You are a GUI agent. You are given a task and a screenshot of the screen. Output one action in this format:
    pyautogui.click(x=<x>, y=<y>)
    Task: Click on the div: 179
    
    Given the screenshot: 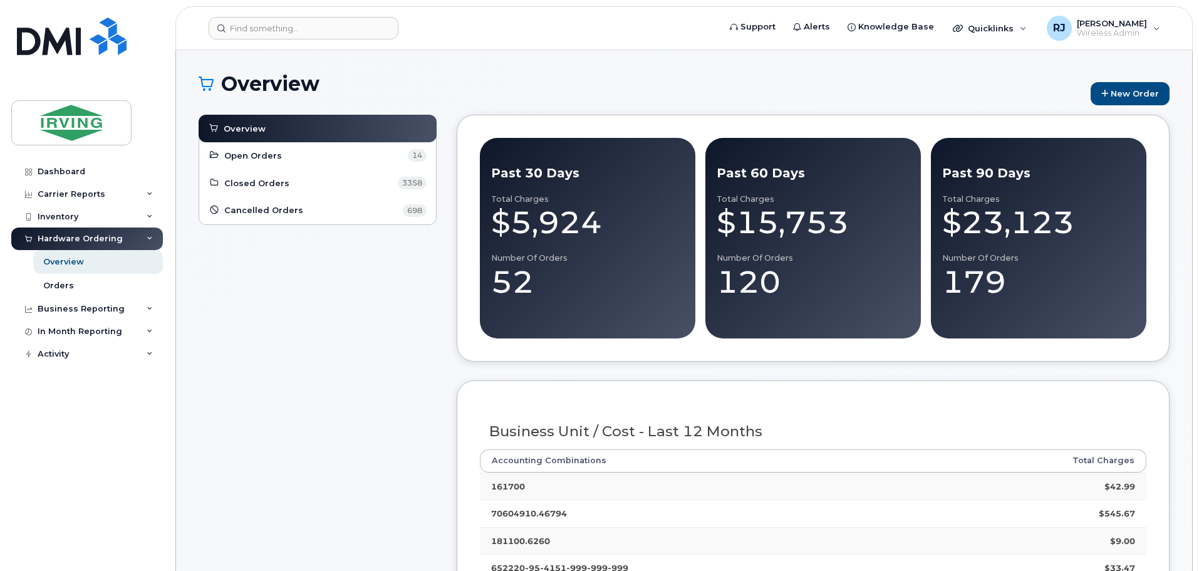 What is the action you would take?
    pyautogui.click(x=1039, y=282)
    